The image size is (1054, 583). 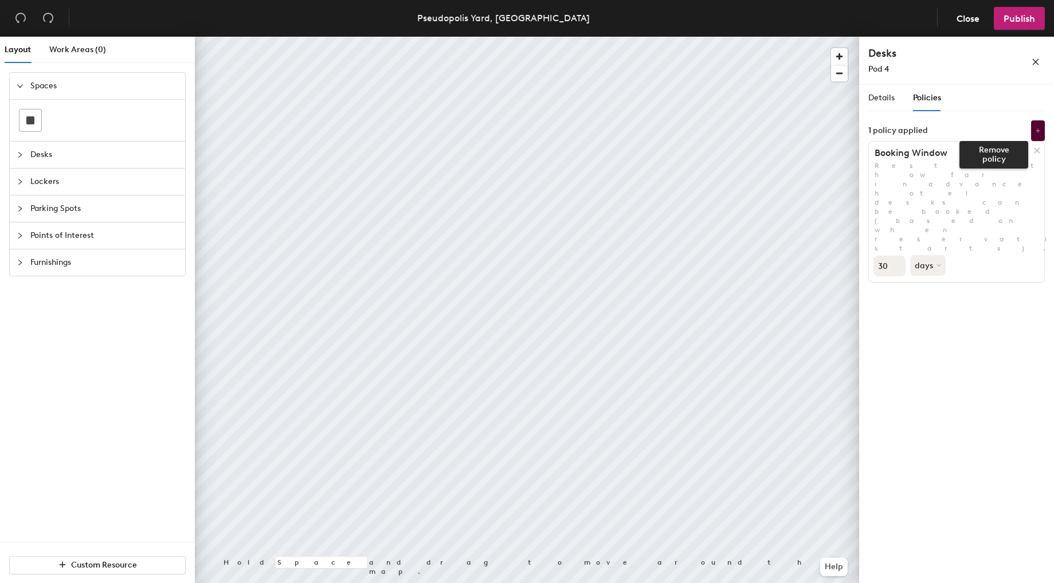 I want to click on span: Policies, so click(x=927, y=97).